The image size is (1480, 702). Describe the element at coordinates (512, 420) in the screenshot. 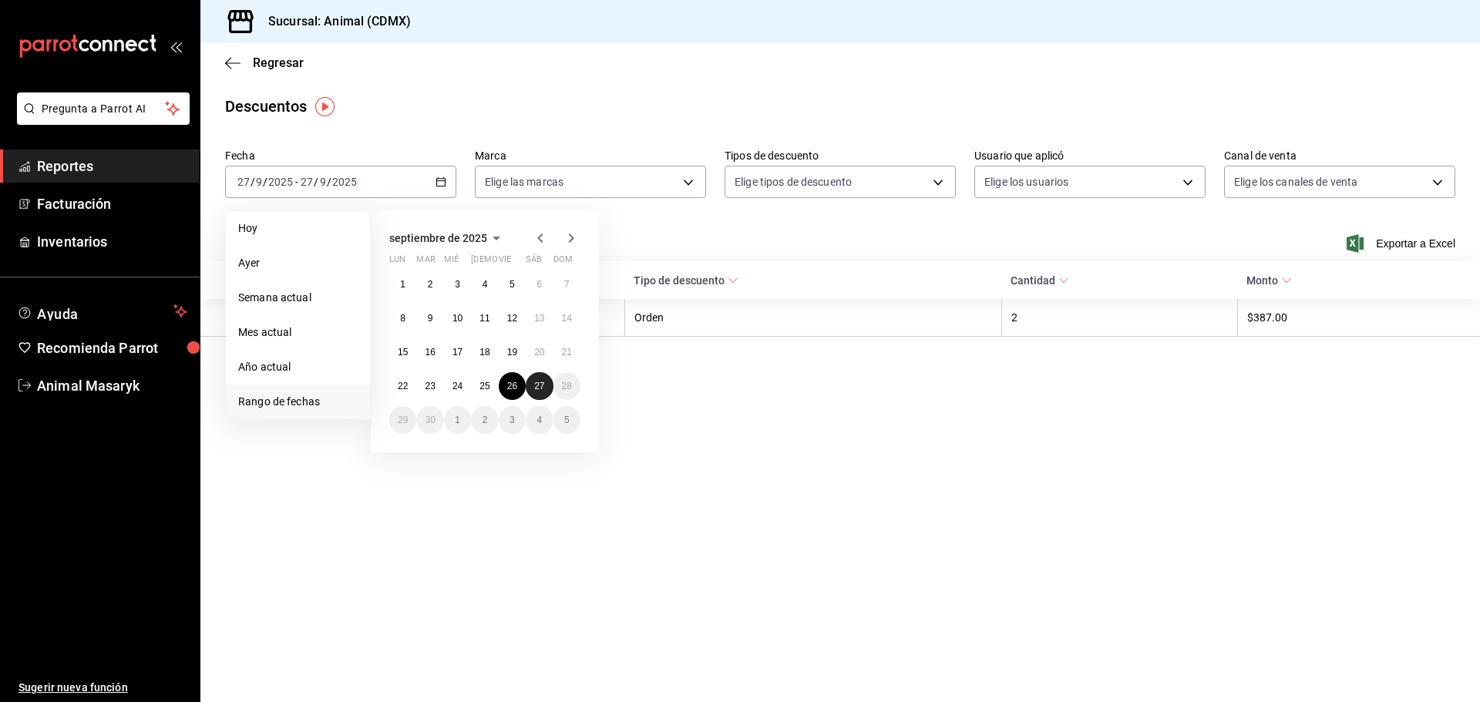

I see `abbr: 3 de octubre de 2025` at that location.